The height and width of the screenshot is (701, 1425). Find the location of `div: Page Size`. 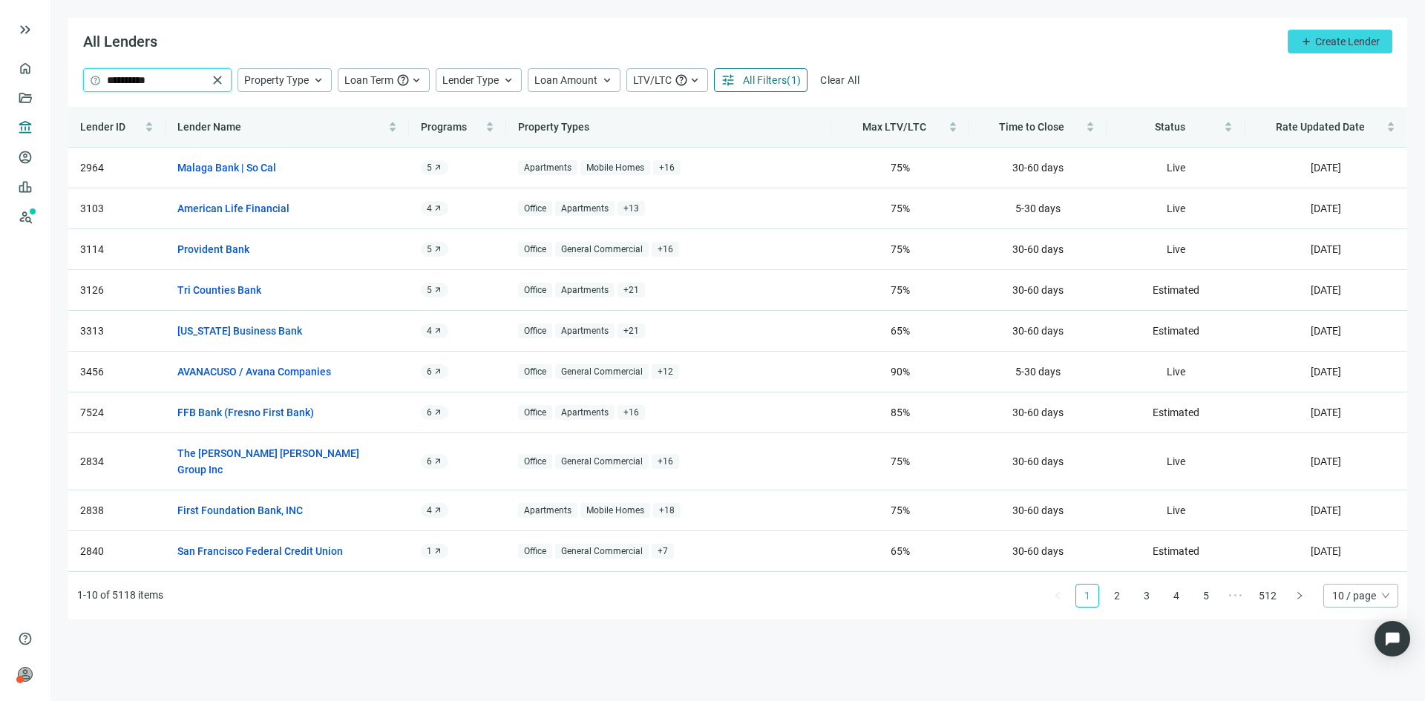

div: Page Size is located at coordinates (1360, 596).